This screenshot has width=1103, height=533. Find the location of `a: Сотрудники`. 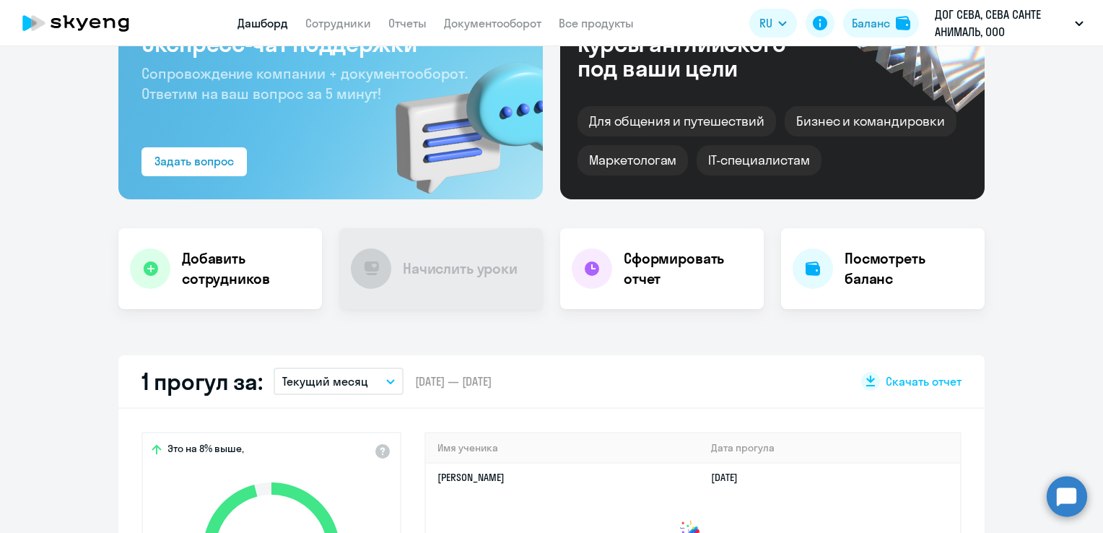

a: Сотрудники is located at coordinates (338, 23).